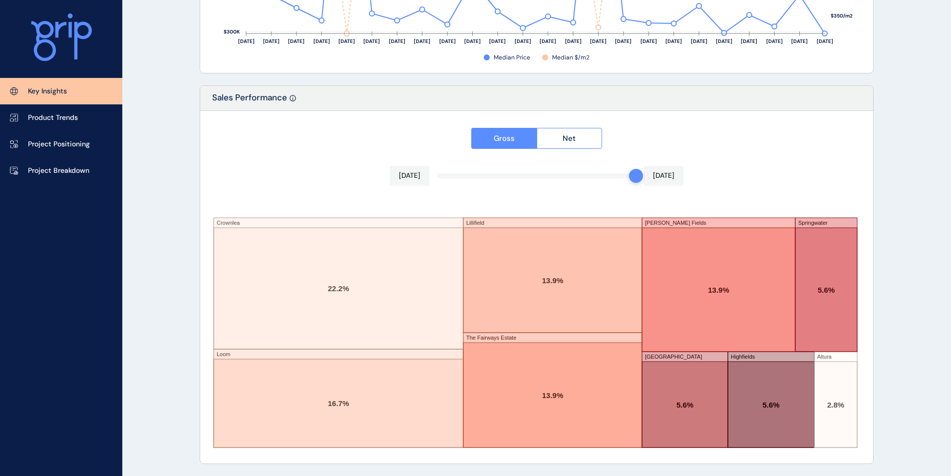 This screenshot has height=476, width=951. I want to click on button: Gross, so click(504, 138).